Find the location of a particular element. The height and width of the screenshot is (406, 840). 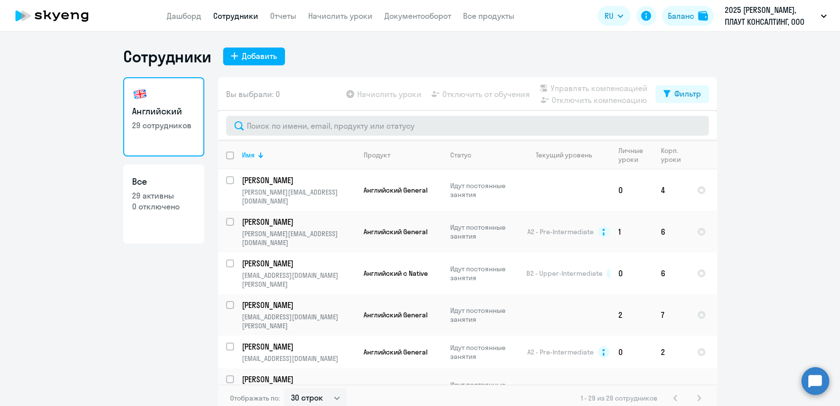

span: B2 - Upper-Intermediate is located at coordinates (565, 273).